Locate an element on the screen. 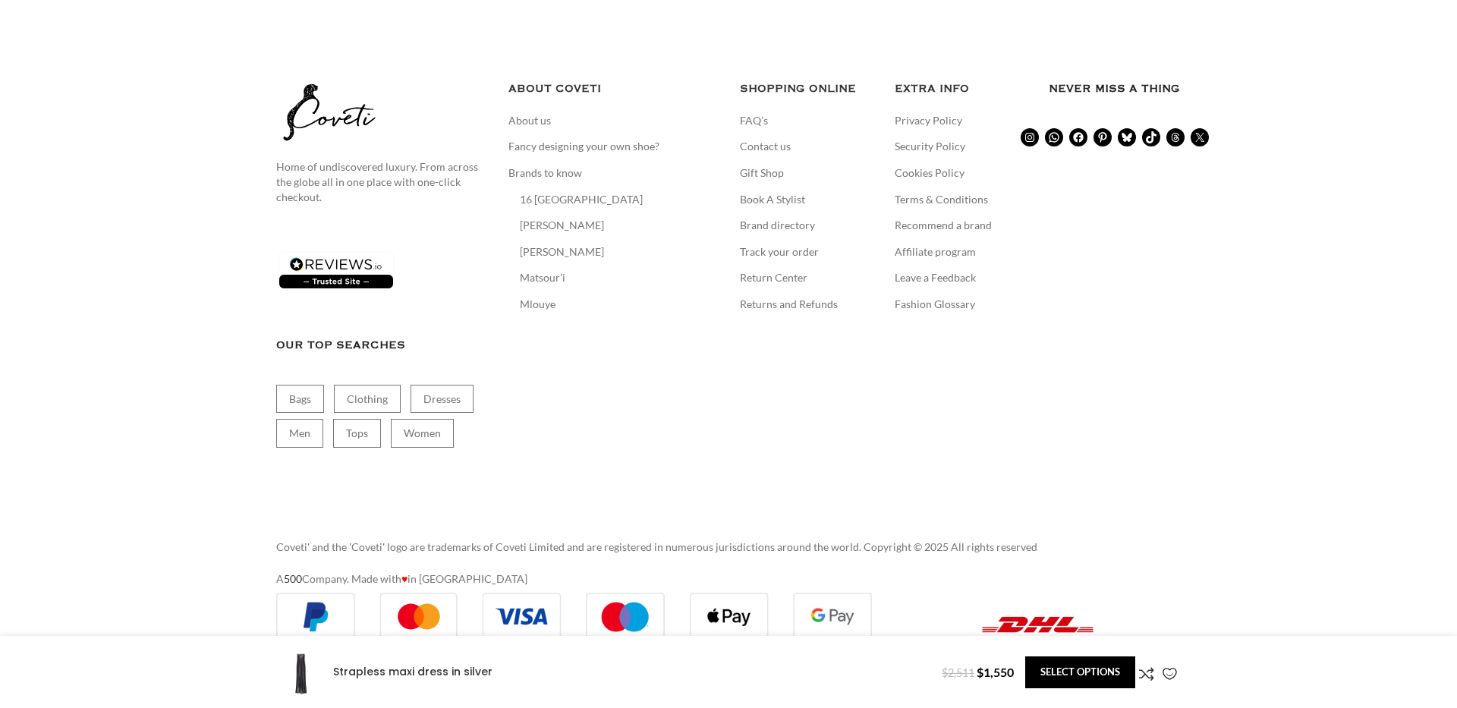  a: Book A Stylist is located at coordinates (773, 200).